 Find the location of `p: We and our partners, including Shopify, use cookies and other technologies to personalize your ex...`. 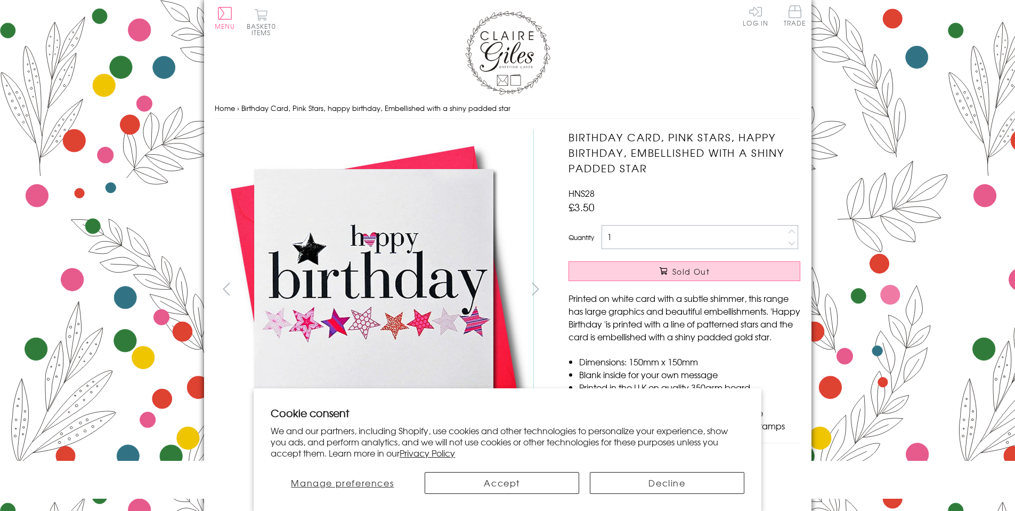

p: We and our partners, including Shopify, use cookies and other technologies to personalize your ex... is located at coordinates (507, 441).